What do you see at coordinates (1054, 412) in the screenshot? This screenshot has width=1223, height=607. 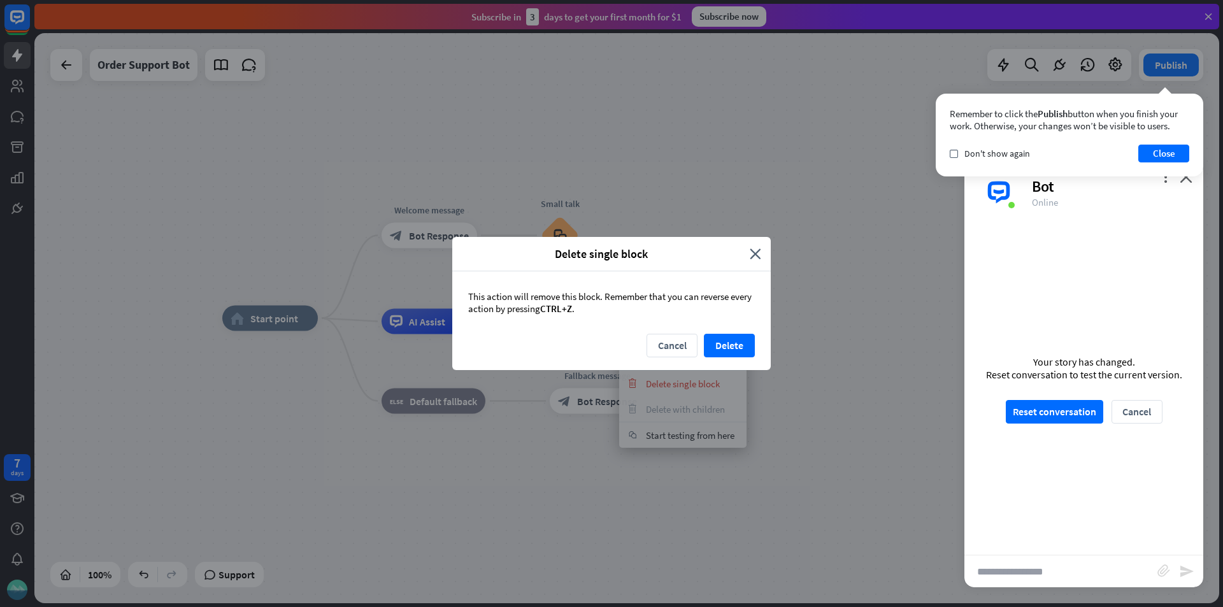 I see `button: Reset conversation` at bounding box center [1054, 412].